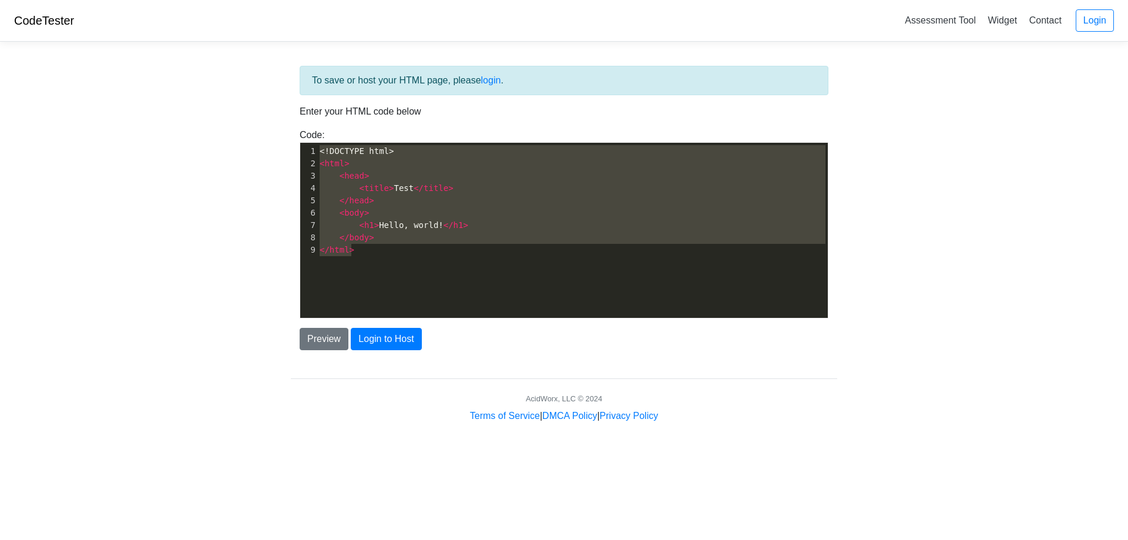  I want to click on a: DMCA Policy, so click(569, 415).